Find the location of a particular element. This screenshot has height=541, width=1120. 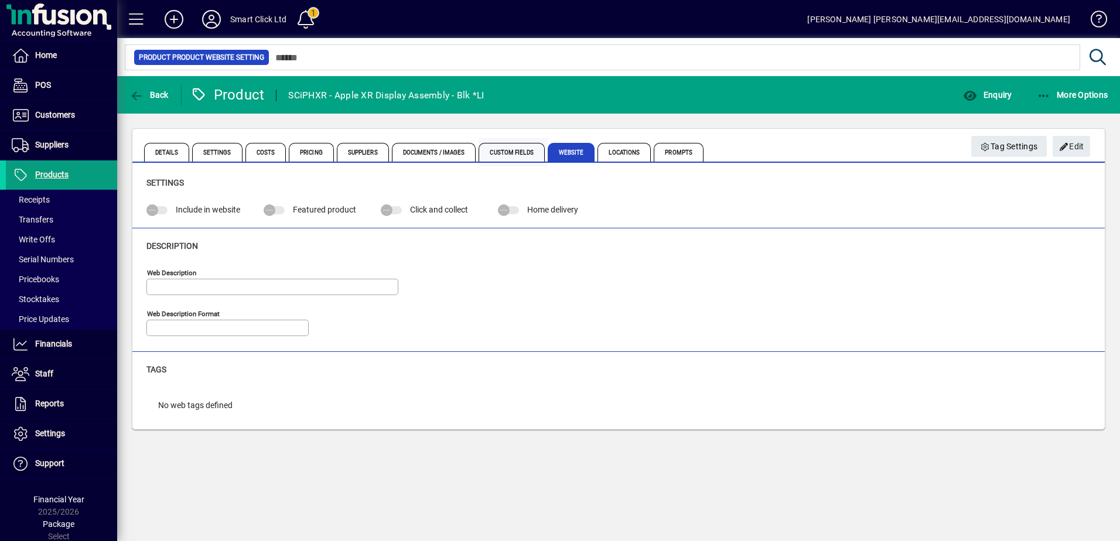

span: Tags is located at coordinates (156, 370).